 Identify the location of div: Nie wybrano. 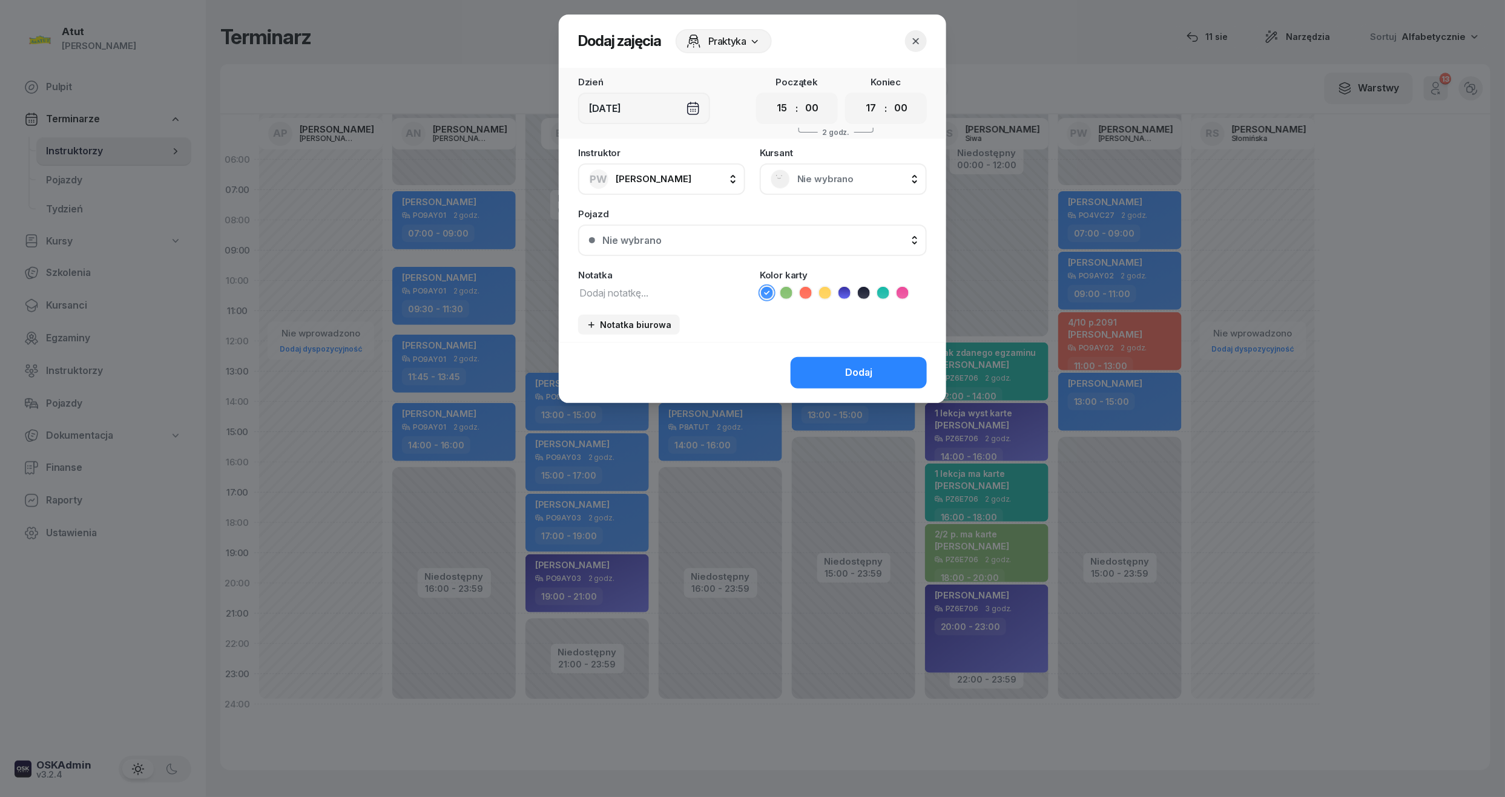
(632, 240).